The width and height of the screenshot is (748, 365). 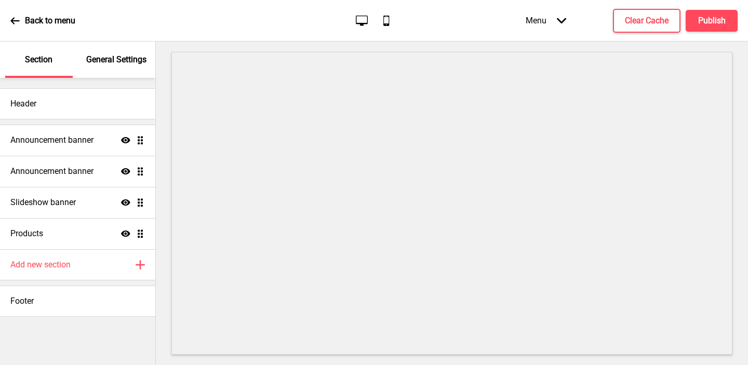 What do you see at coordinates (712, 21) in the screenshot?
I see `h4: Publish` at bounding box center [712, 21].